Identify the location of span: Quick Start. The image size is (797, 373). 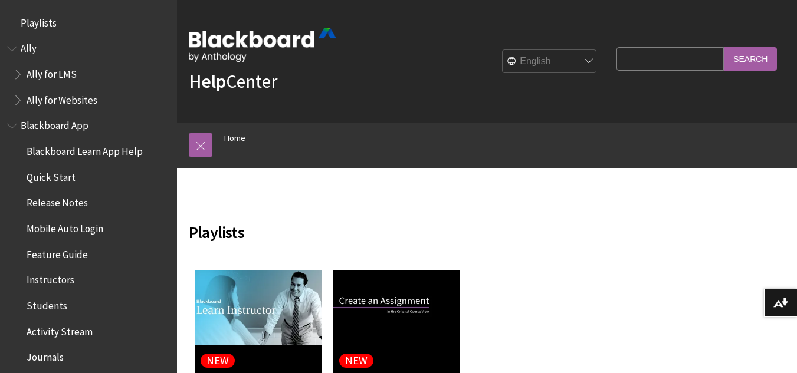
(51, 175).